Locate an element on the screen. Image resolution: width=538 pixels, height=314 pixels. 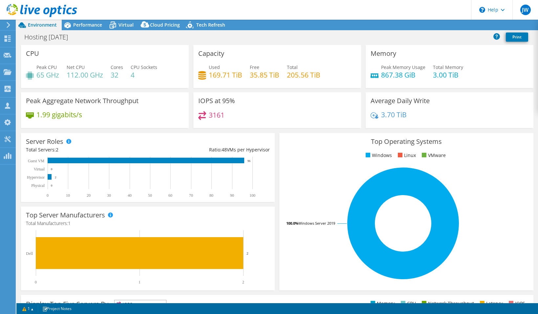
h4: Total Manufacturers: is located at coordinates (148, 223).